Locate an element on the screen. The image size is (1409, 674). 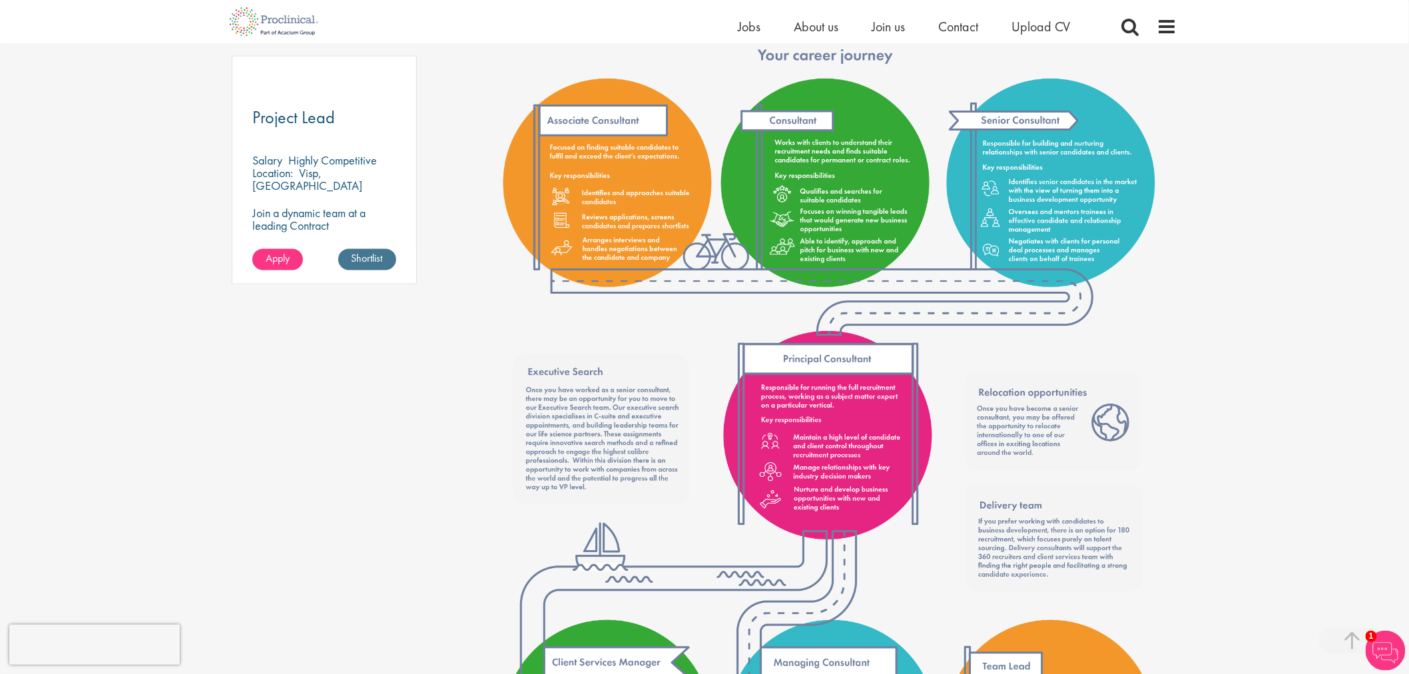
a: Apply is located at coordinates (278, 260).